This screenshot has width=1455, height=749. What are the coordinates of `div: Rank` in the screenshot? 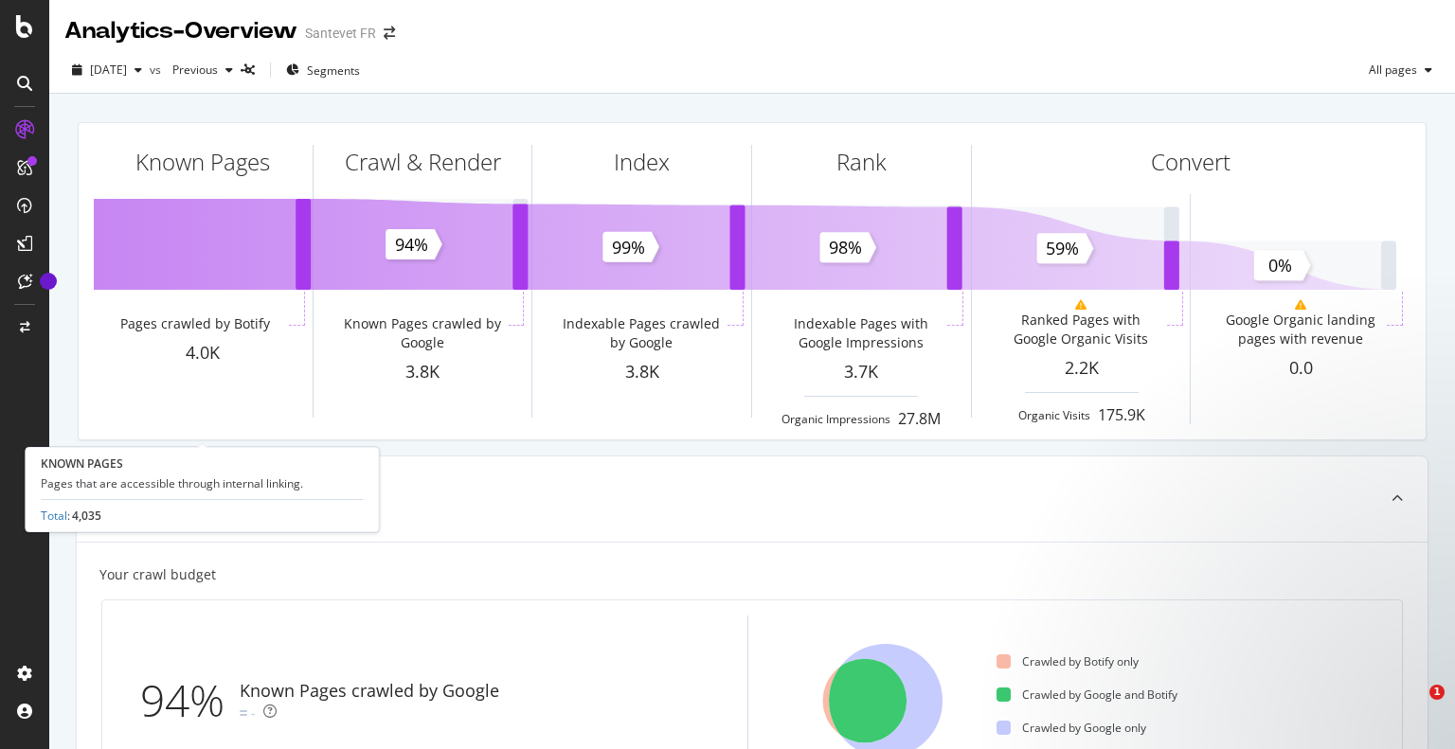 It's located at (861, 162).